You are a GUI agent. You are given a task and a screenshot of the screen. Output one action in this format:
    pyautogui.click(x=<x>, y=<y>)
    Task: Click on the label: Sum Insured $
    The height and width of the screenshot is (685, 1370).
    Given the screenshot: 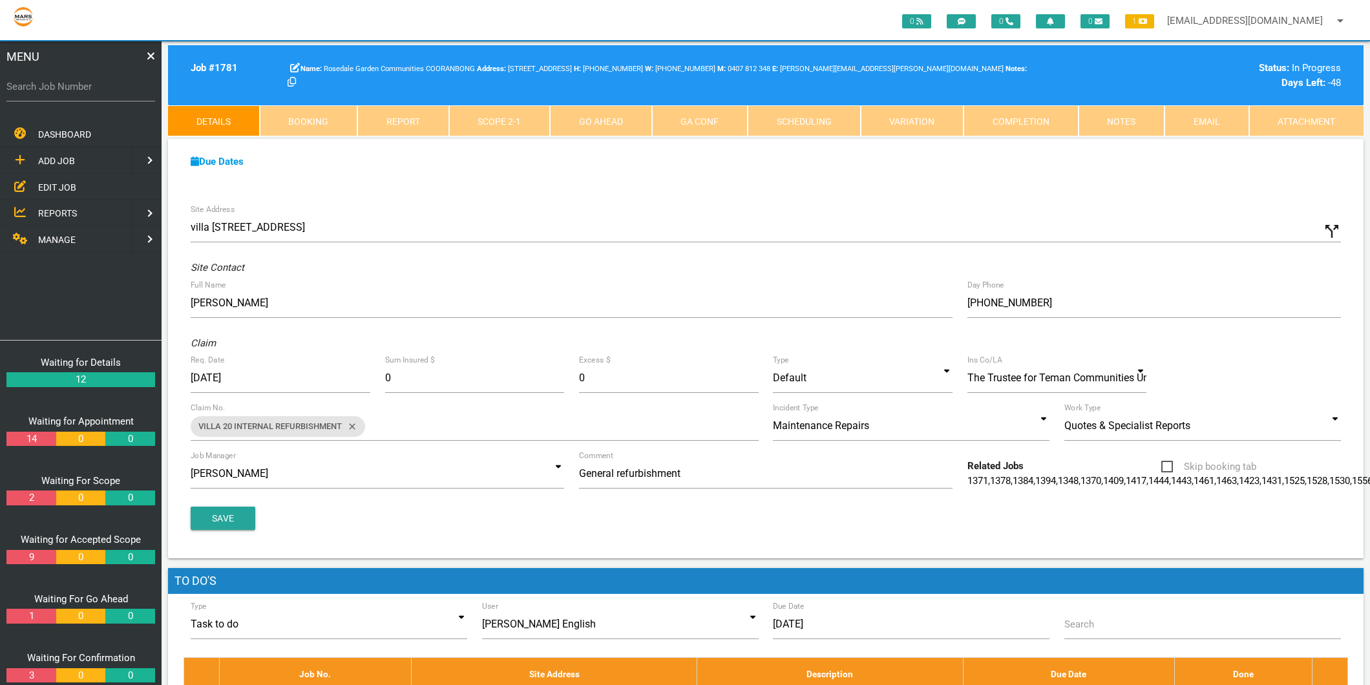 What is the action you would take?
    pyautogui.click(x=410, y=360)
    